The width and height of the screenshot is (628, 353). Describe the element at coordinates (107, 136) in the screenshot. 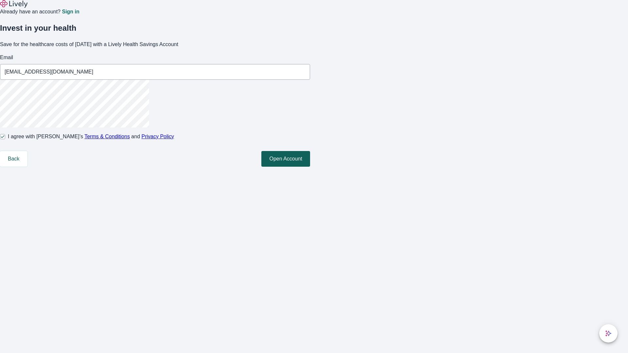

I see `a: Terms & Conditions` at that location.